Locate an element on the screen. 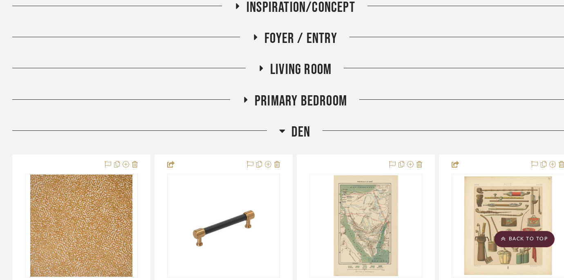 This screenshot has height=280, width=564. span: Primary Bedroom is located at coordinates (301, 101).